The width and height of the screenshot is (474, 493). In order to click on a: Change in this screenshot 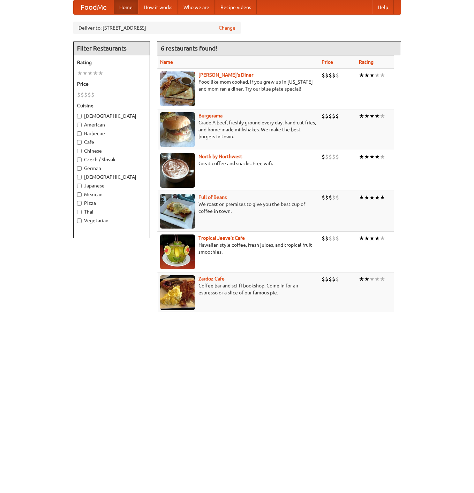, I will do `click(227, 28)`.